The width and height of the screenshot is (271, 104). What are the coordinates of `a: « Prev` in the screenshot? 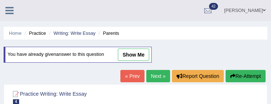 It's located at (132, 76).